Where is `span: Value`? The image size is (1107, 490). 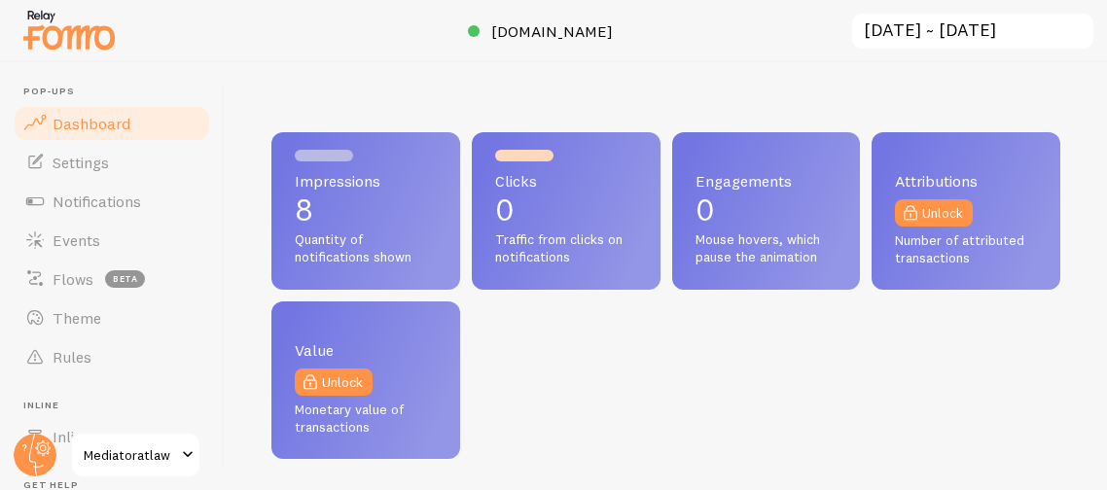 span: Value is located at coordinates (366, 350).